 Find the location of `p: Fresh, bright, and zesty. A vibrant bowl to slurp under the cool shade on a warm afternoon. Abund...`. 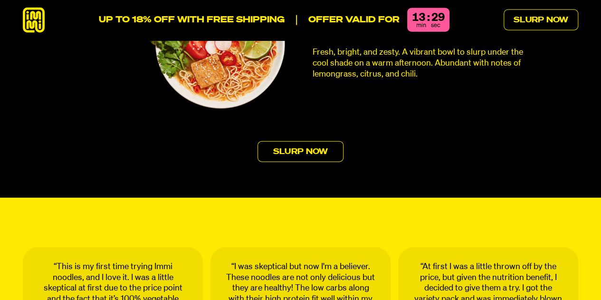

p: Fresh, bright, and zesty. A vibrant bowl to slurp under the cool shade on a warm afternoon. Abund... is located at coordinates (425, 63).